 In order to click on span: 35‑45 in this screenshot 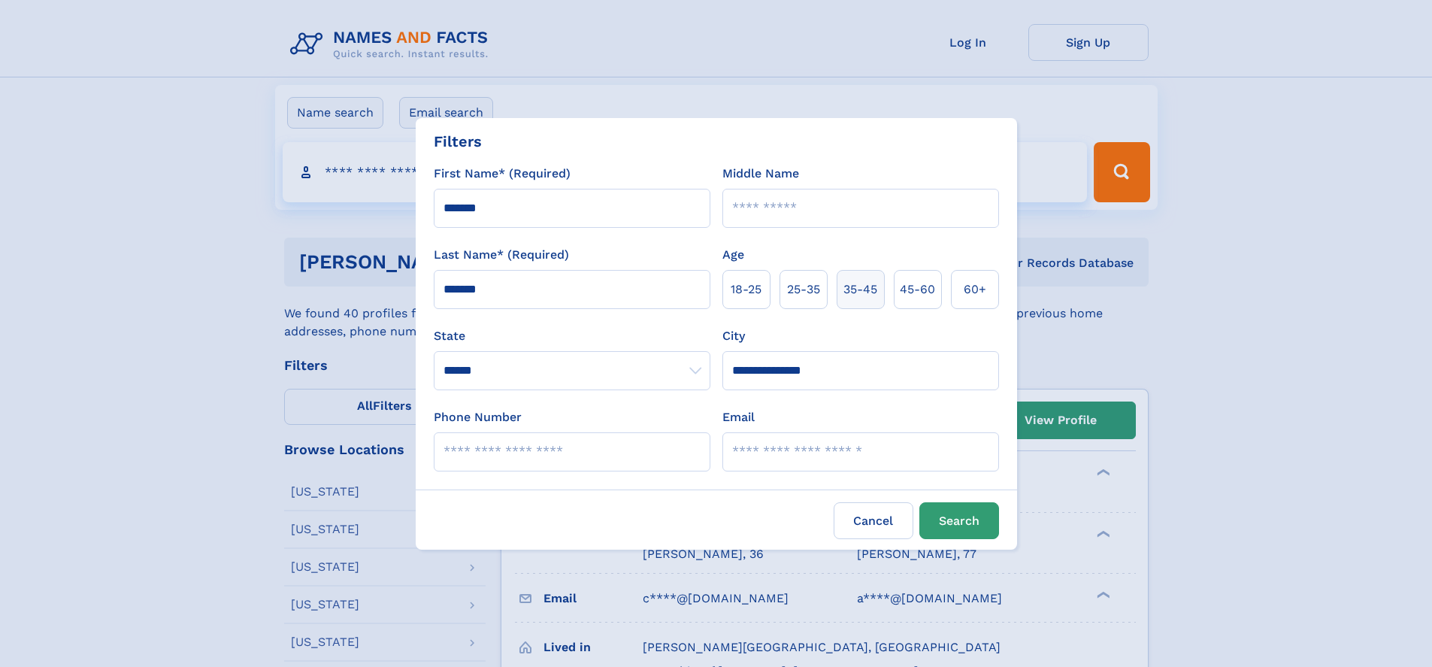, I will do `click(860, 289)`.